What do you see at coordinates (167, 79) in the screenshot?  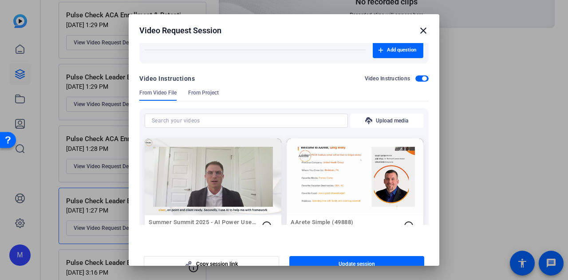 I see `div: Video Instructions` at bounding box center [167, 79].